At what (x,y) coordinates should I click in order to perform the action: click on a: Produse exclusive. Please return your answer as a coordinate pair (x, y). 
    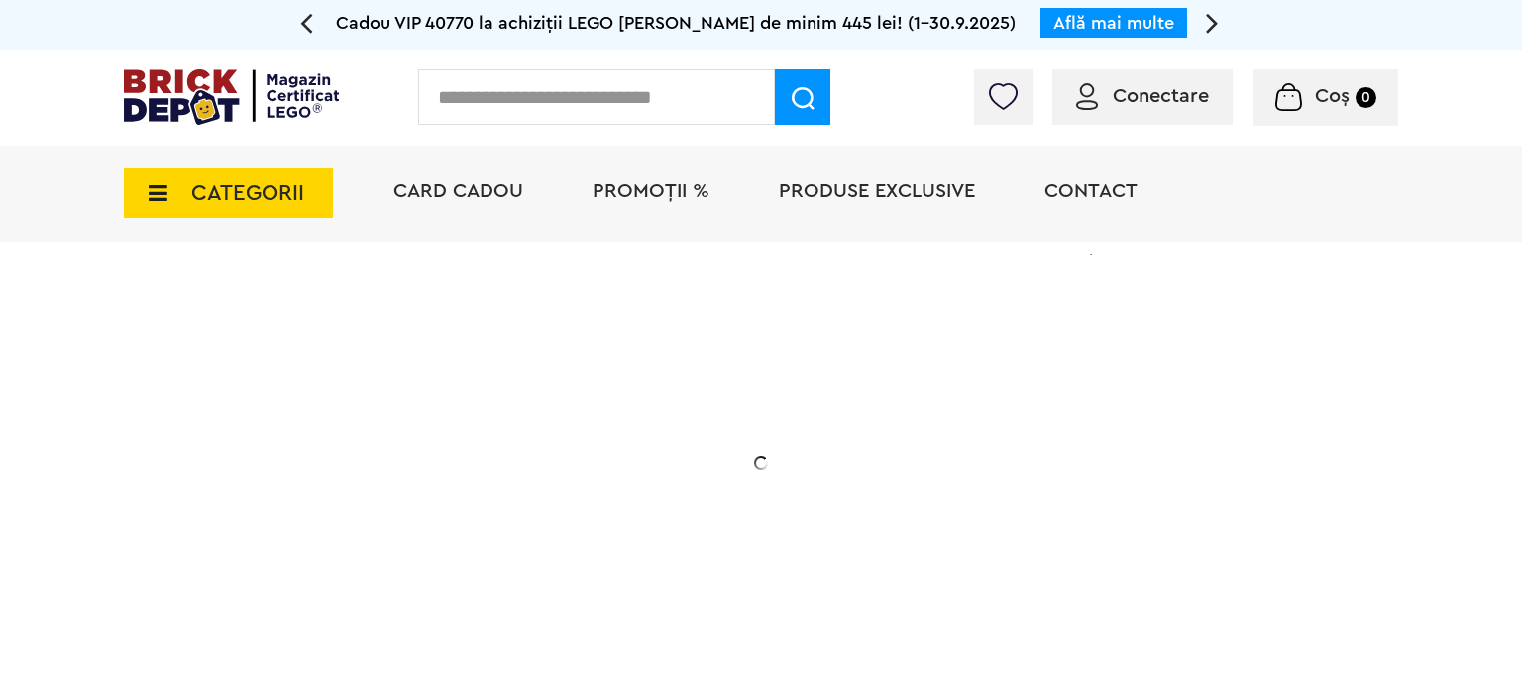
    Looking at the image, I should click on (877, 191).